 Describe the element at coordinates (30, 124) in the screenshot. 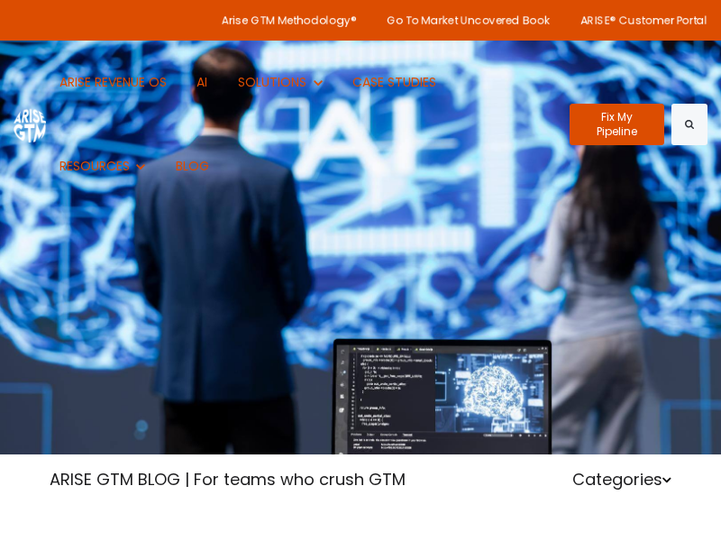

I see `img: ARISE GTM logo (1) white` at that location.